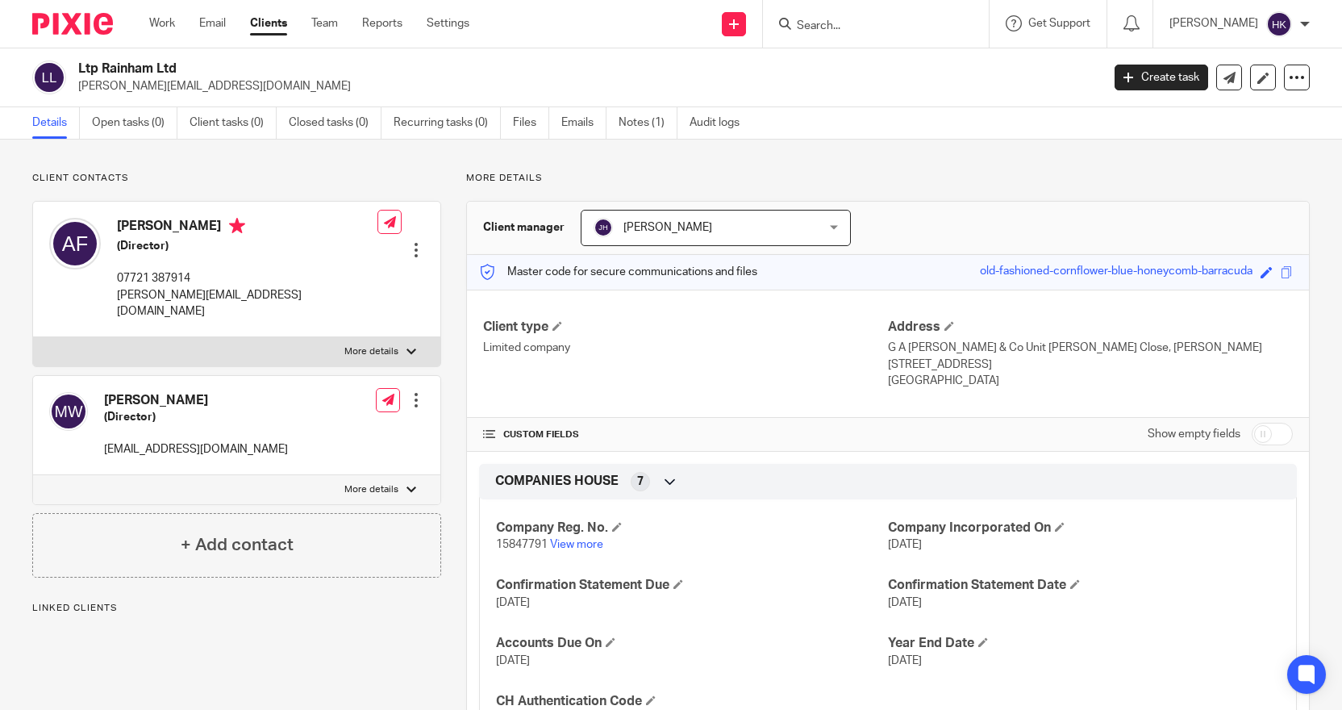 The width and height of the screenshot is (1342, 710). I want to click on a: Notes (1), so click(648, 123).